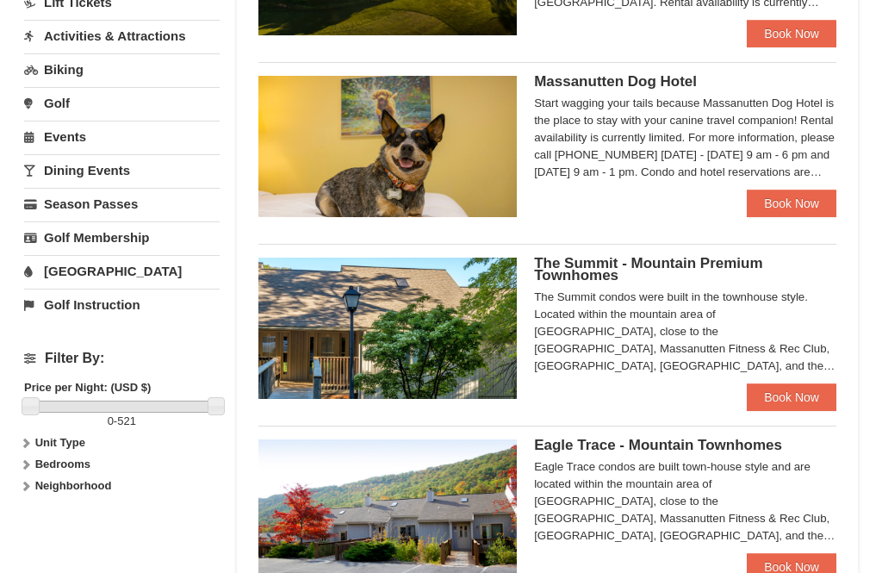  I want to click on img: 19219034-1-0eee7e00.jpg, so click(388, 328).